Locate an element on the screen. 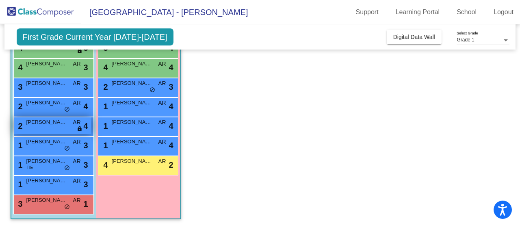 The height and width of the screenshot is (227, 520). a: Support is located at coordinates (367, 12).